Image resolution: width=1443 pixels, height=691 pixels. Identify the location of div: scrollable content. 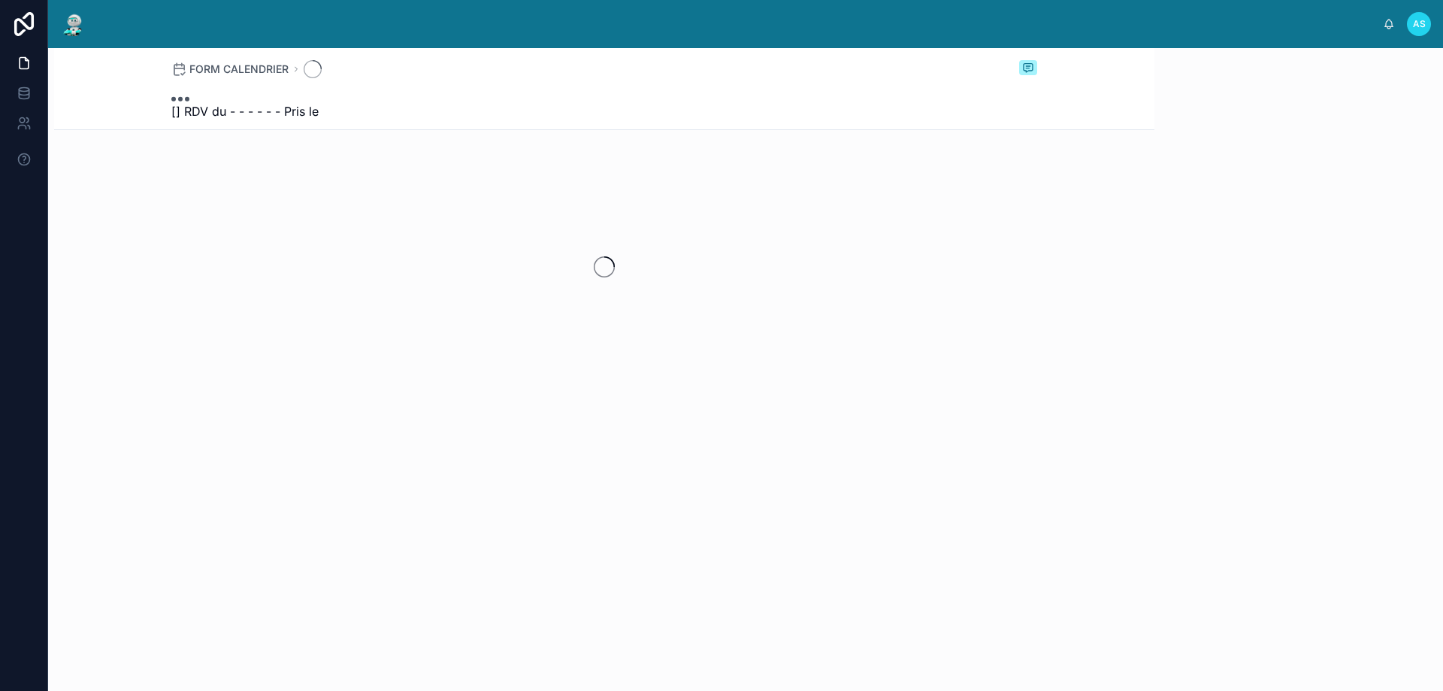
(741, 24).